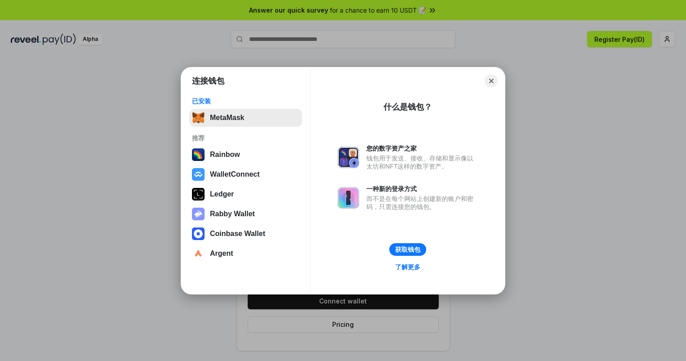 The height and width of the screenshot is (361, 686). What do you see at coordinates (246, 254) in the screenshot?
I see `button: Argent` at bounding box center [246, 254].